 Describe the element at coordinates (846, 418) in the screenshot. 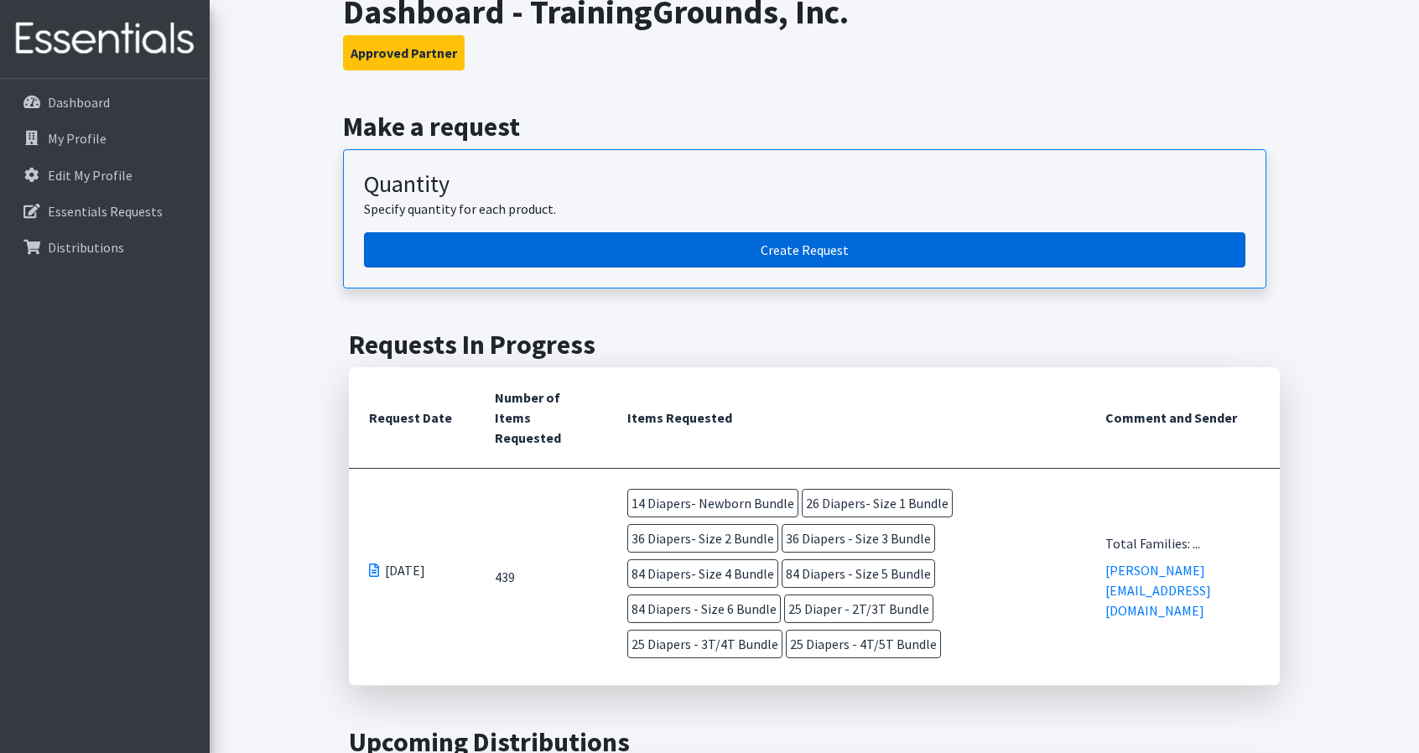

I see `th: Items Requested` at that location.